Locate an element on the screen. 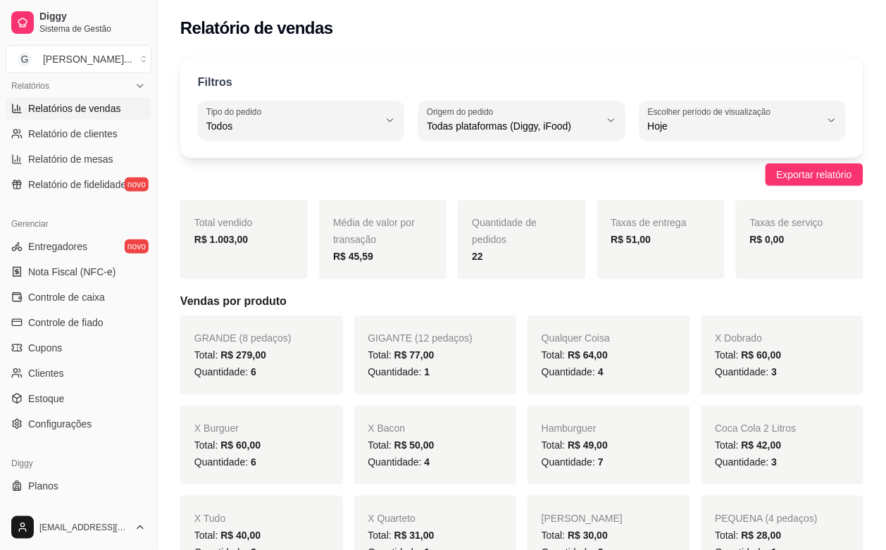 The width and height of the screenshot is (886, 550). span: X Tudo is located at coordinates (210, 519).